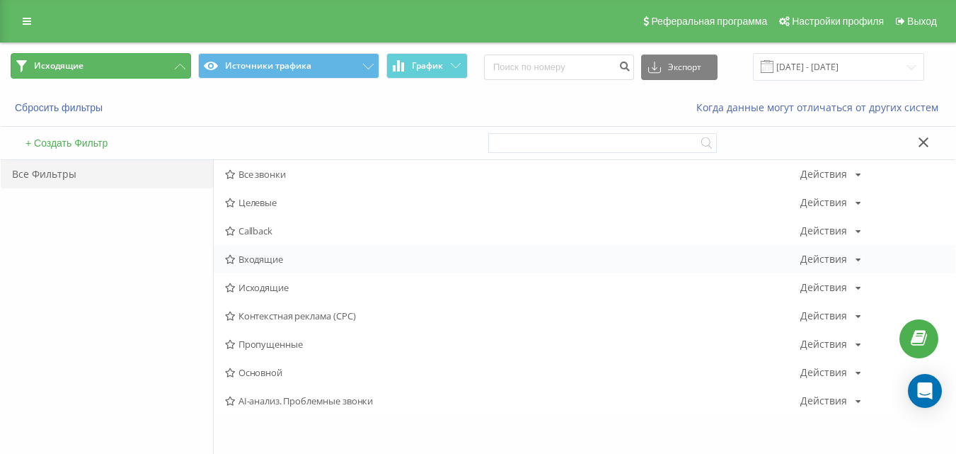  What do you see at coordinates (60, 108) in the screenshot?
I see `button: Сбросить фильтры` at bounding box center [60, 108].